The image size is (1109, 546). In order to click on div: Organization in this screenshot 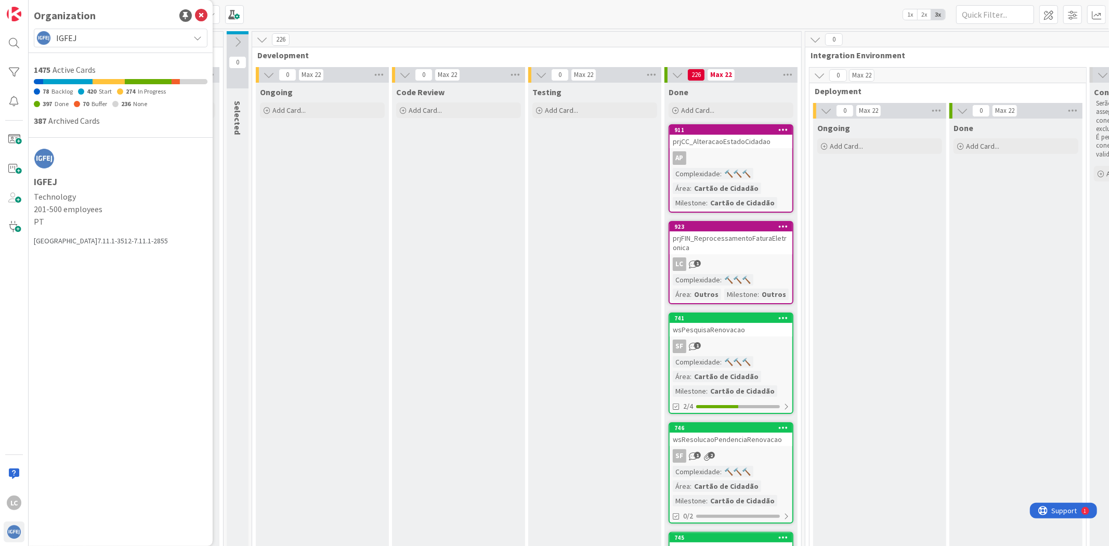, I will do `click(64, 16)`.